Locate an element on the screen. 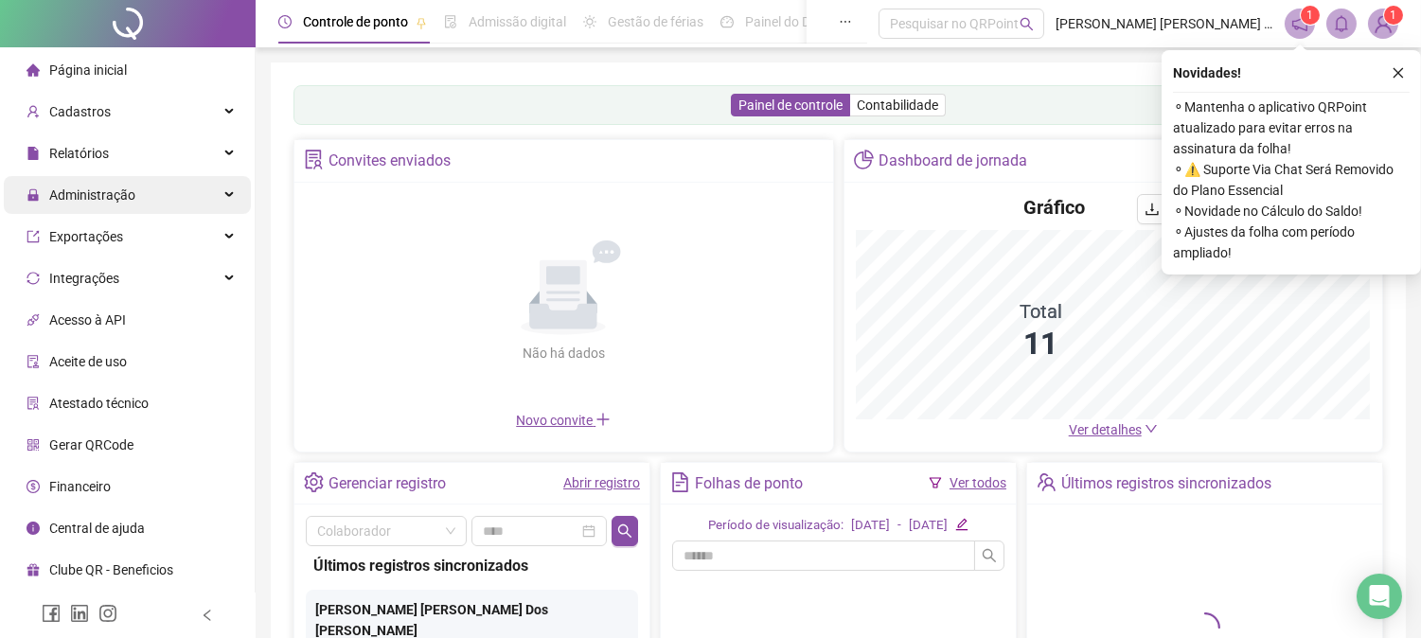 The height and width of the screenshot is (638, 1421). span: download is located at coordinates (1152, 209).